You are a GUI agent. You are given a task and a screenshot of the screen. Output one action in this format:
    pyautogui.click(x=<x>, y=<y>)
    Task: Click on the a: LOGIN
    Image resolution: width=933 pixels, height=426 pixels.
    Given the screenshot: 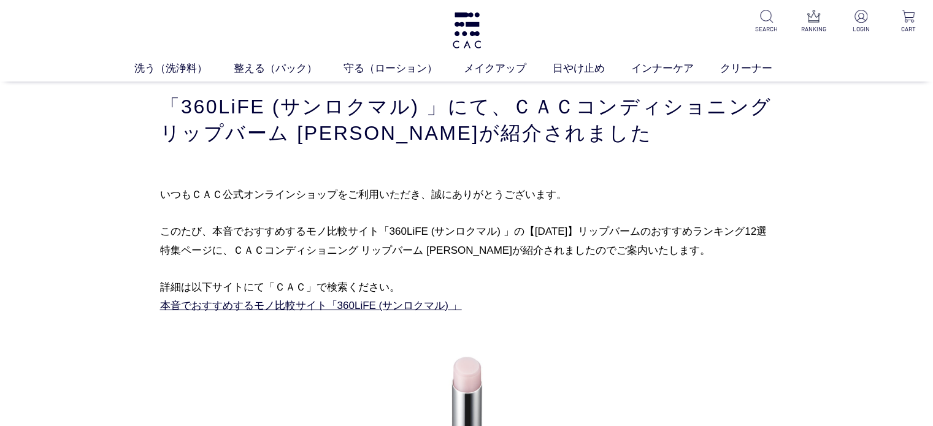 What is the action you would take?
    pyautogui.click(x=861, y=21)
    